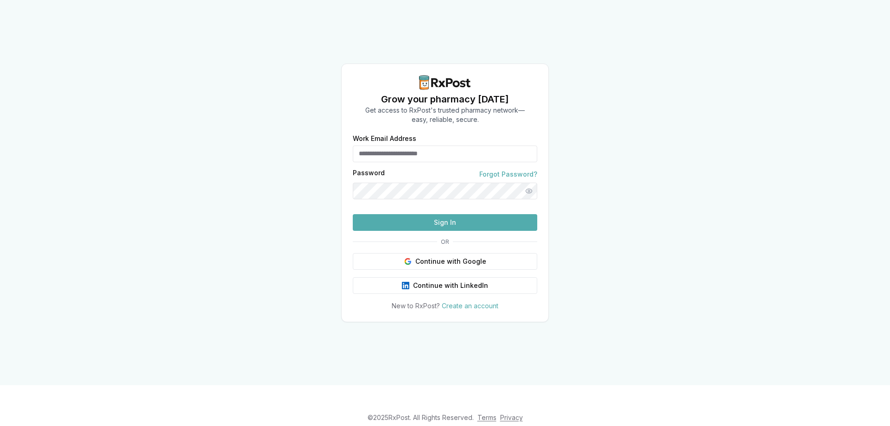 This screenshot has width=890, height=426. Describe the element at coordinates (445, 83) in the screenshot. I see `img: RxPost Logo` at that location.